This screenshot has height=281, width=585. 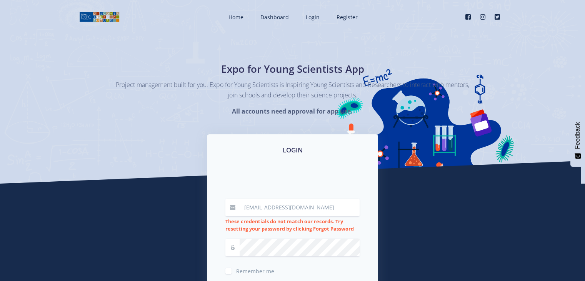 What do you see at coordinates (313, 17) in the screenshot?
I see `span: Login` at bounding box center [313, 17].